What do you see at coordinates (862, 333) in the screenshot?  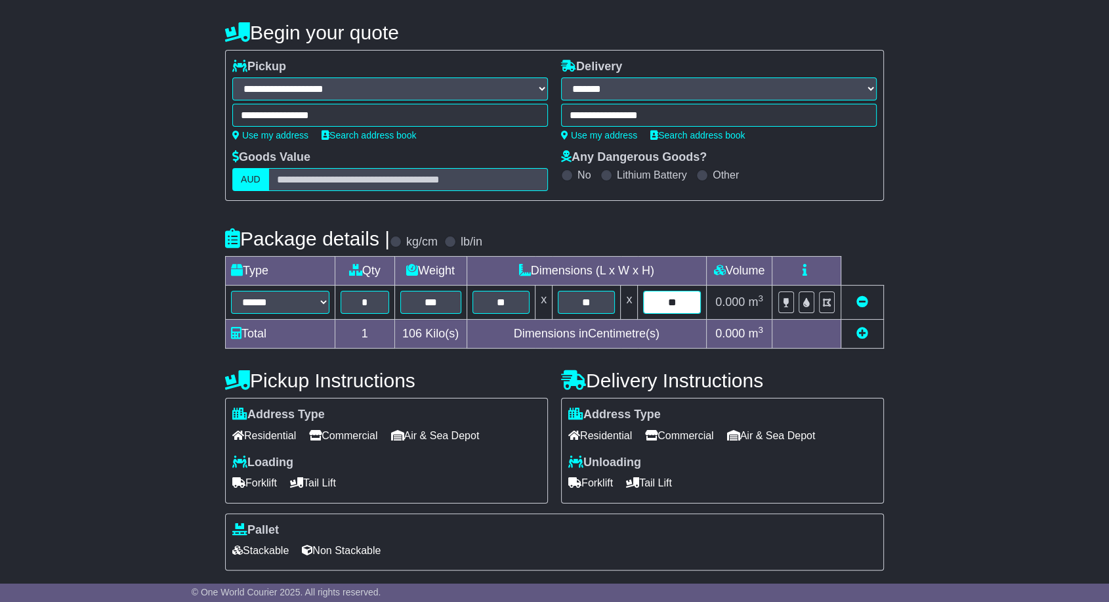 I see `a: Add new item` at bounding box center [862, 333].